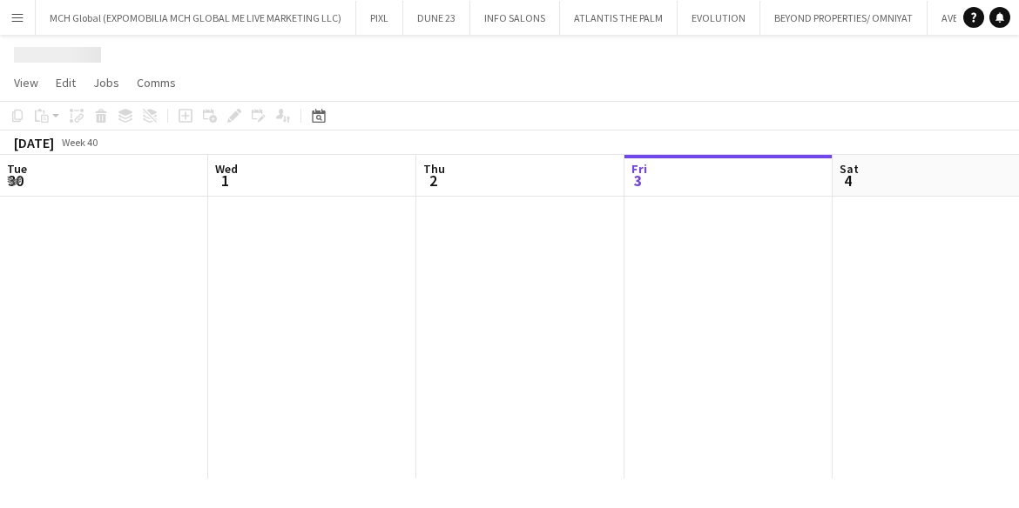 This screenshot has width=1019, height=508. I want to click on span: Tue, so click(17, 169).